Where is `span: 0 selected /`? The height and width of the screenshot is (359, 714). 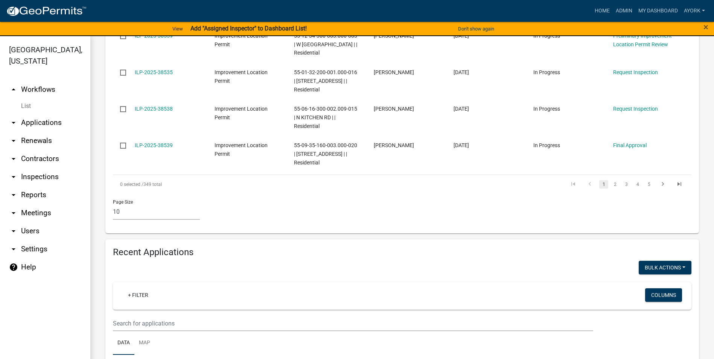
span: 0 selected / is located at coordinates (132, 184).